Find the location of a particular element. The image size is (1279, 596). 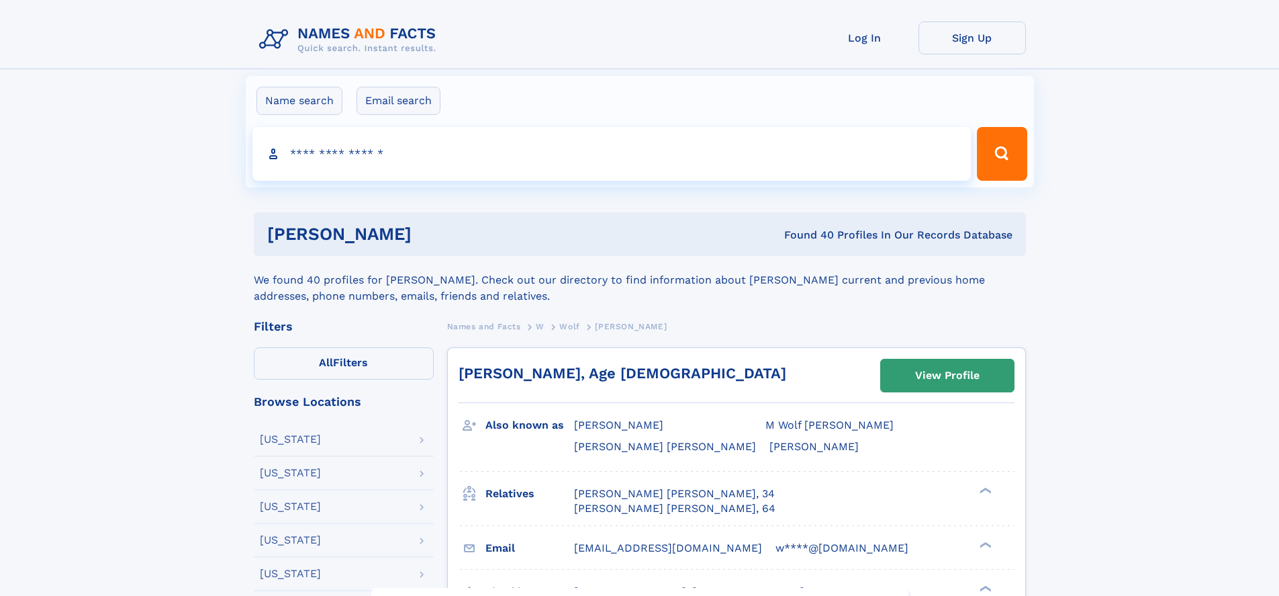

span: W is located at coordinates (540, 326).